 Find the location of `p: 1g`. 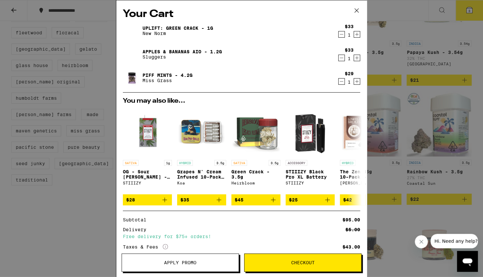

p: 1g is located at coordinates (168, 163).